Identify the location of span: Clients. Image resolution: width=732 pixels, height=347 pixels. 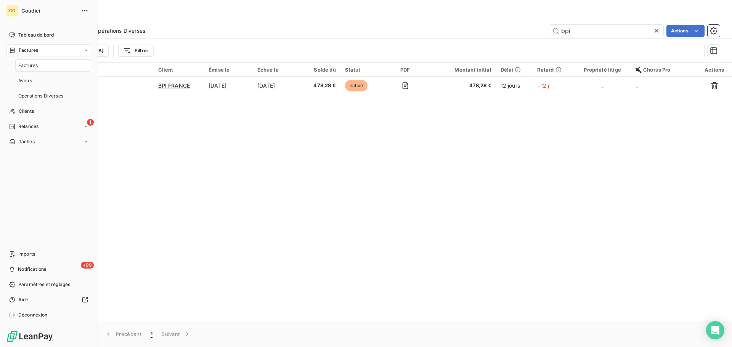
(26, 111).